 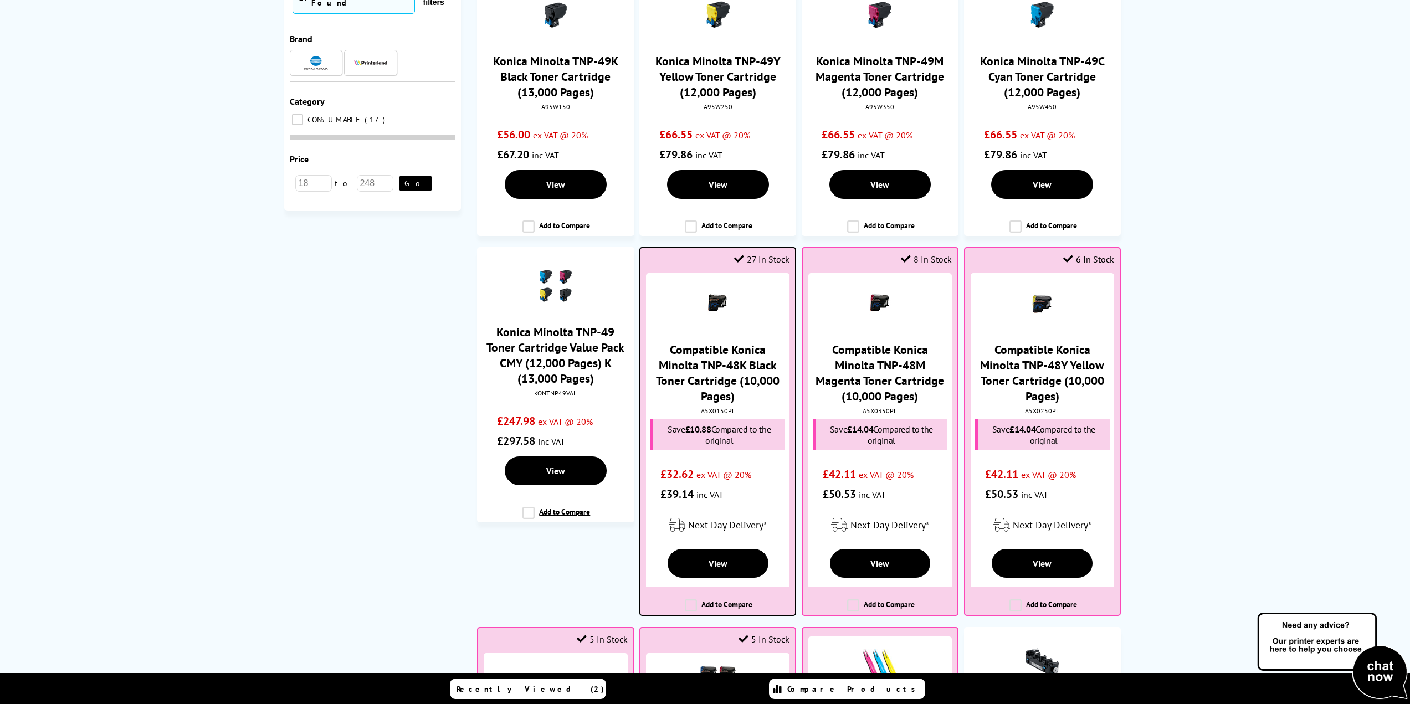 I want to click on input: 18, so click(x=314, y=183).